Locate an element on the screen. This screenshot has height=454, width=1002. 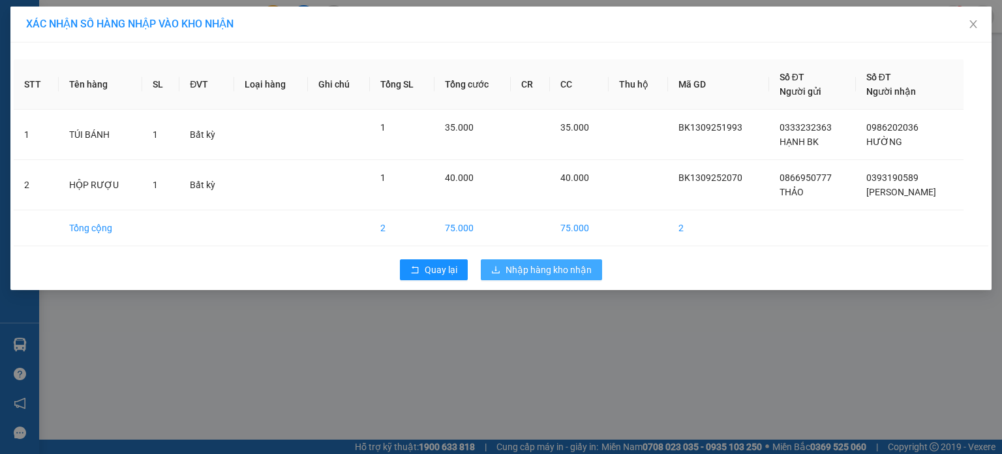
th: CC is located at coordinates (580, 84).